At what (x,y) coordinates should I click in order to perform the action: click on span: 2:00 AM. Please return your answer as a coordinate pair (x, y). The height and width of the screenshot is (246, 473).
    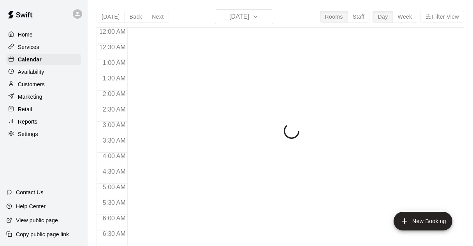
    Looking at the image, I should click on (114, 94).